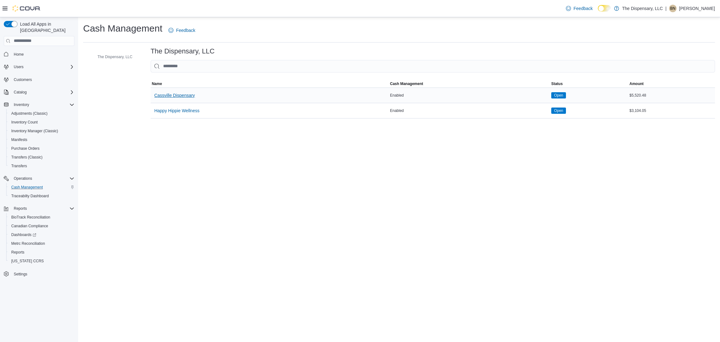 The height and width of the screenshot is (342, 720). Describe the element at coordinates (673, 8) in the screenshot. I see `div: Benjamin Nichols` at that location.